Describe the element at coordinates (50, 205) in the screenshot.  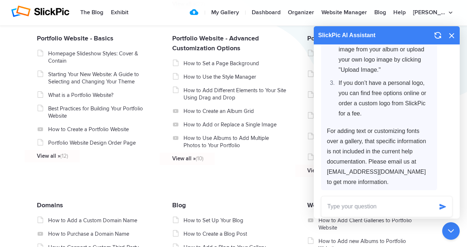
I see `a: Domains` at that location.